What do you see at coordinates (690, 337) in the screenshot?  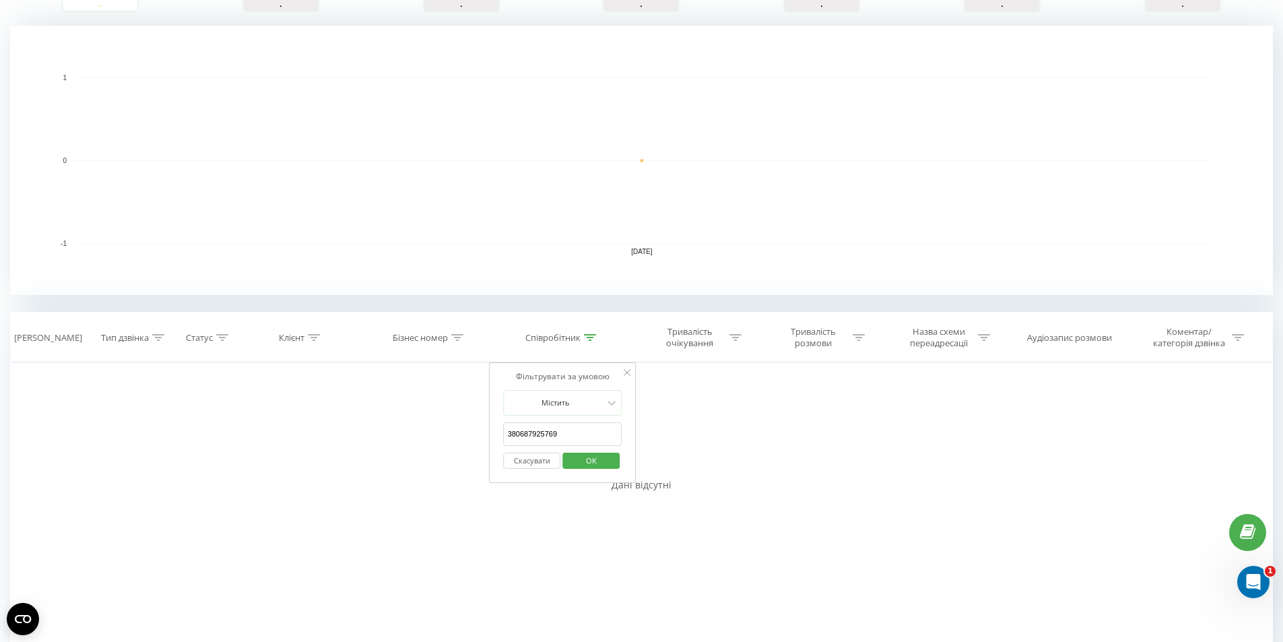 I see `div: Тривалість очікування` at bounding box center [690, 337].